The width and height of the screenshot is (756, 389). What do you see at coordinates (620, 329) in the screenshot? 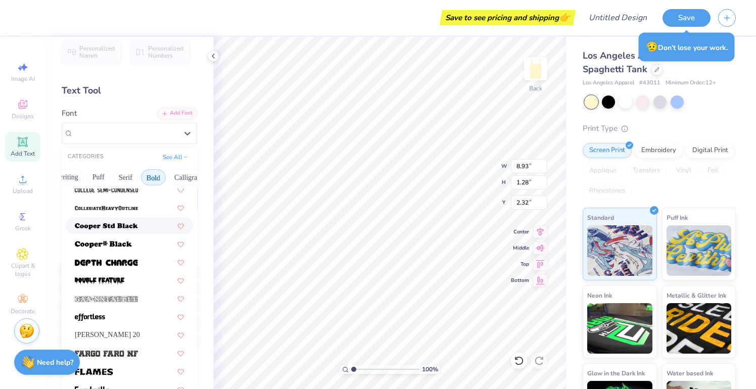
I see `img: Neon Ink` at bounding box center [620, 329].